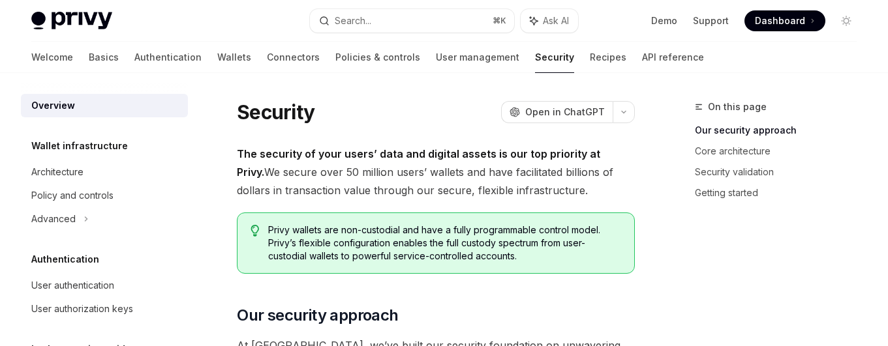  What do you see at coordinates (168, 57) in the screenshot?
I see `a: Authentication` at bounding box center [168, 57].